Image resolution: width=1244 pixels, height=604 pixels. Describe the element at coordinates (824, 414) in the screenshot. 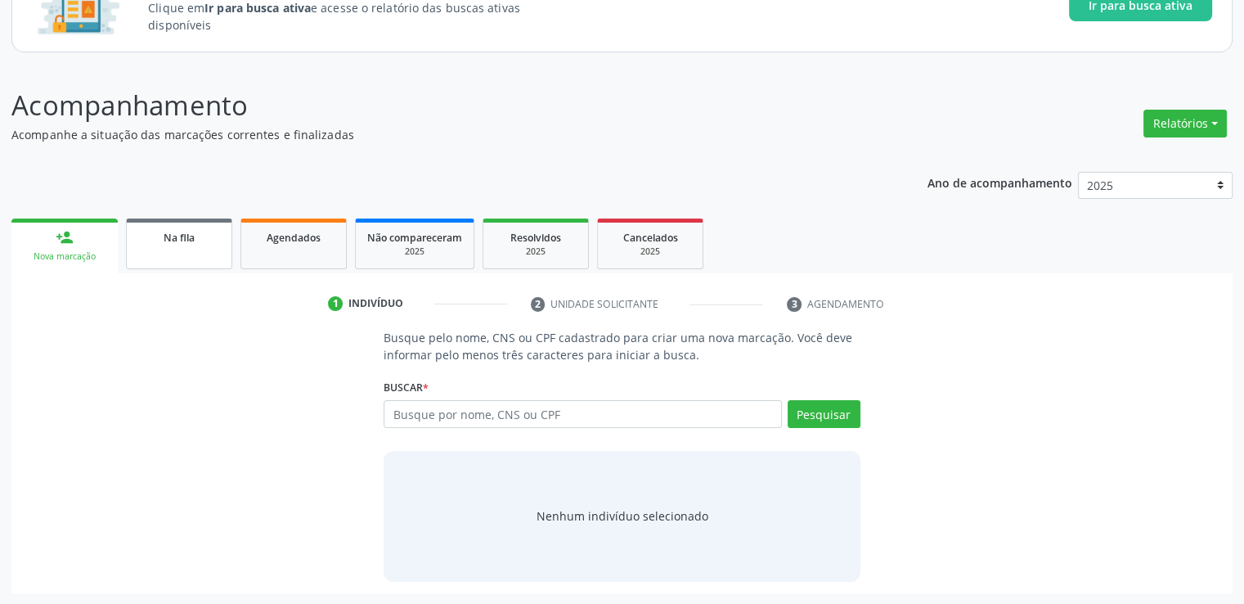

I see `button: Pesquisar` at that location.